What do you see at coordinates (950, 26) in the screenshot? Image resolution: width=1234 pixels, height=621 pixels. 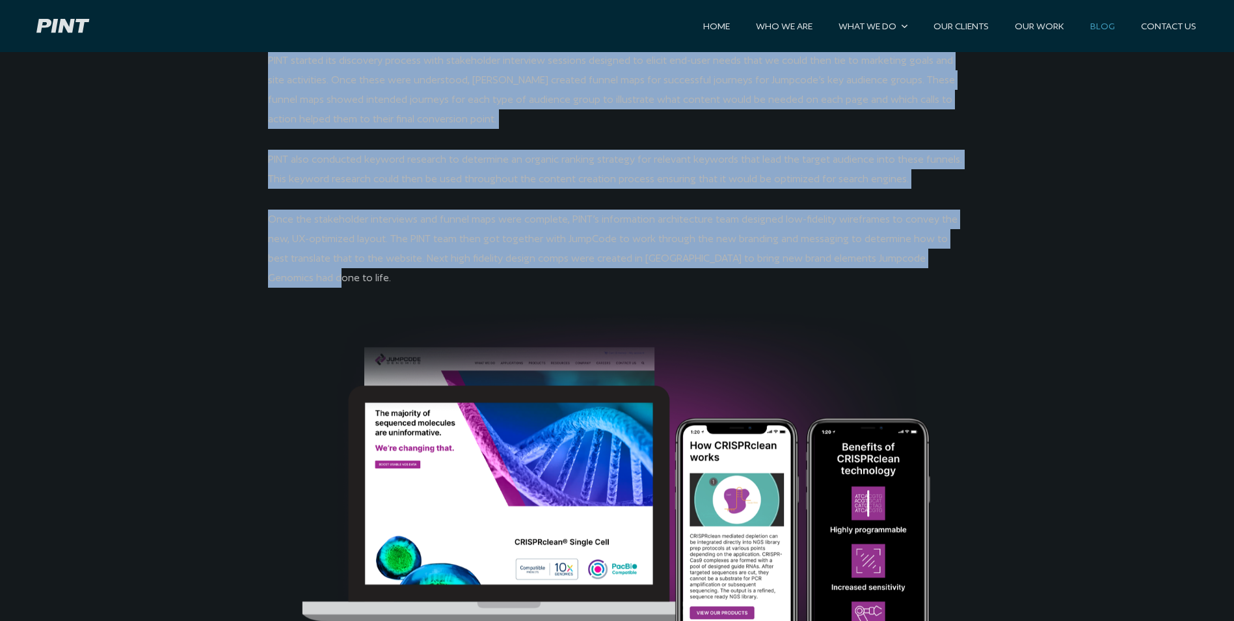 I see `nav: Site Navigation` at bounding box center [950, 26].